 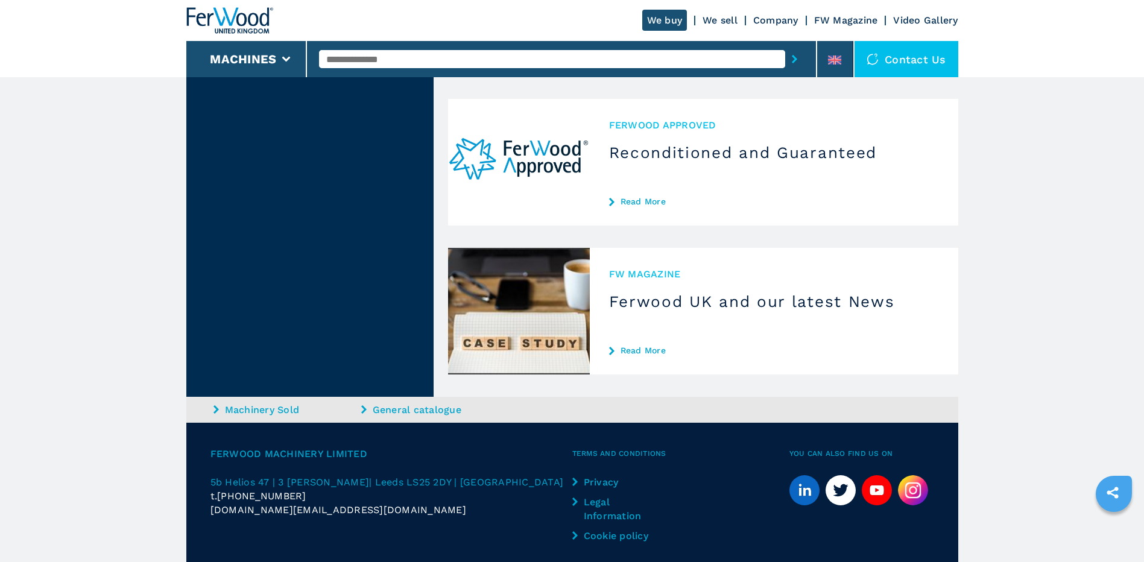 I want to click on img: Ferwood, so click(x=230, y=21).